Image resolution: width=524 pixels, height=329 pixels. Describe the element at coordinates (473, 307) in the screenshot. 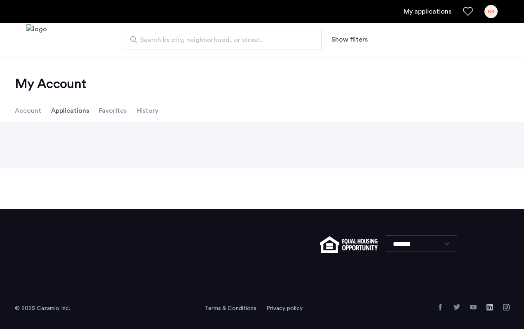

I see `a: YouTube` at that location.